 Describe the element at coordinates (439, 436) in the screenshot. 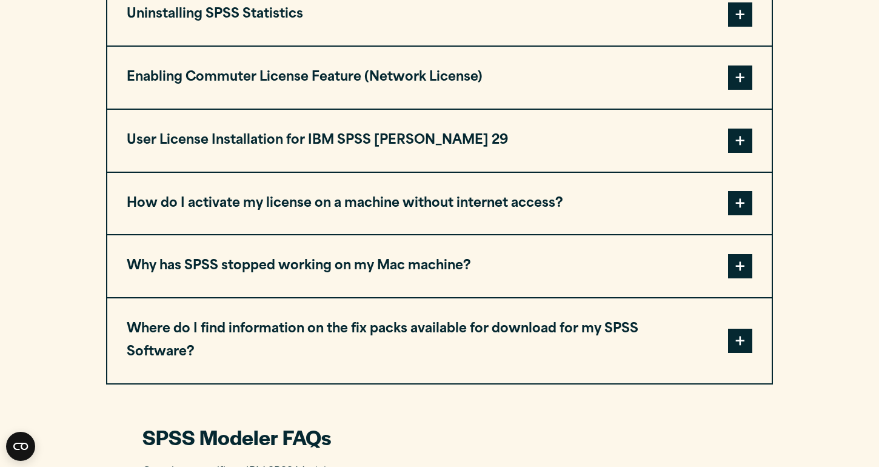

I see `h2: SPSS Modeler FAQs` at that location.